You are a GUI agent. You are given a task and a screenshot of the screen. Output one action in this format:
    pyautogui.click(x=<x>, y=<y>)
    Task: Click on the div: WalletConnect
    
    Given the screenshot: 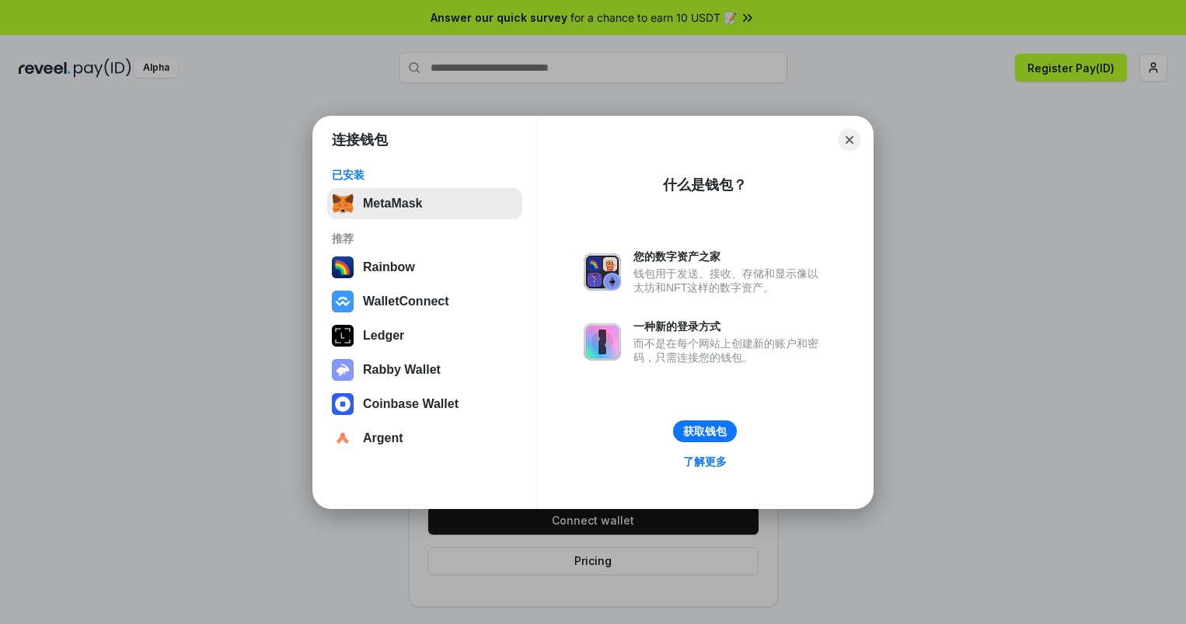 What is the action you would take?
    pyautogui.click(x=406, y=302)
    